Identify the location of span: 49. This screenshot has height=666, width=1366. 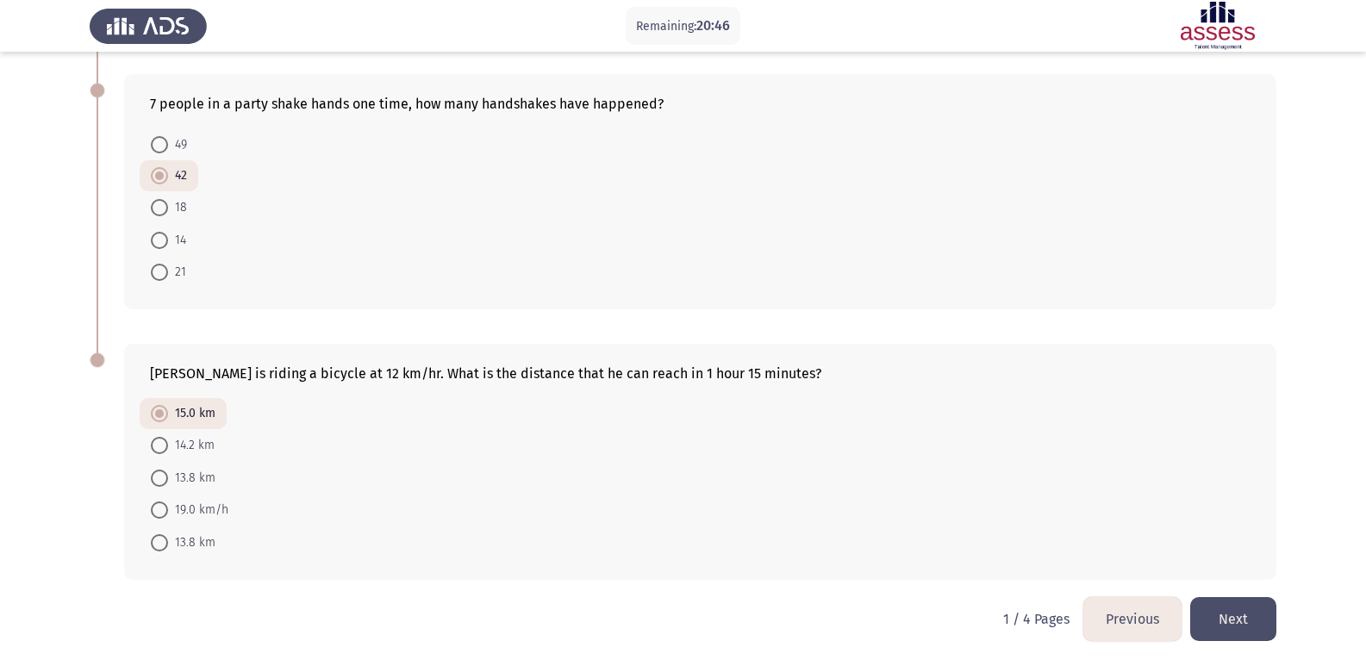
(178, 145).